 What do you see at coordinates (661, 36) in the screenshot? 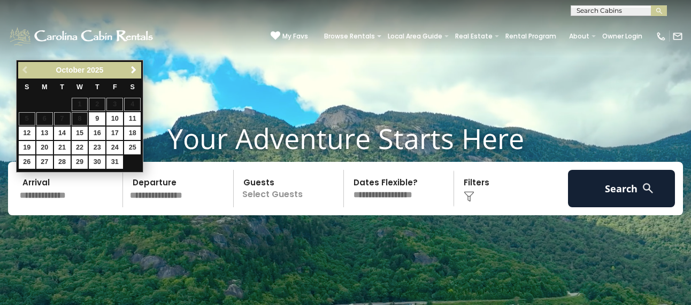
I see `img: phone-regular-white.png` at bounding box center [661, 36].